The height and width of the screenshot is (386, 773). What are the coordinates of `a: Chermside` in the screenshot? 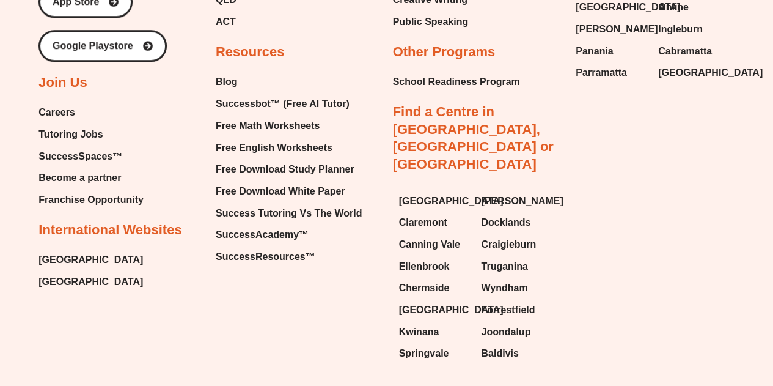 It's located at (434, 288).